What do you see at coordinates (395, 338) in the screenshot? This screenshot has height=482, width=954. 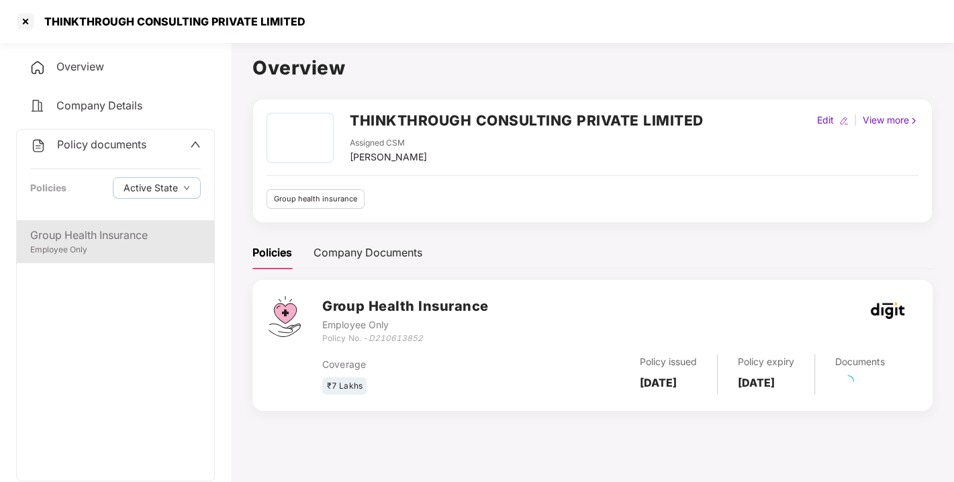 I see `i: D210613852` at bounding box center [395, 338].